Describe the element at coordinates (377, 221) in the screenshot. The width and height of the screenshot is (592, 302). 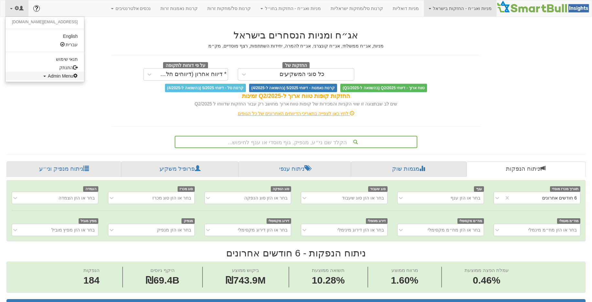
I see `span: דירוג מינימלי` at that location.